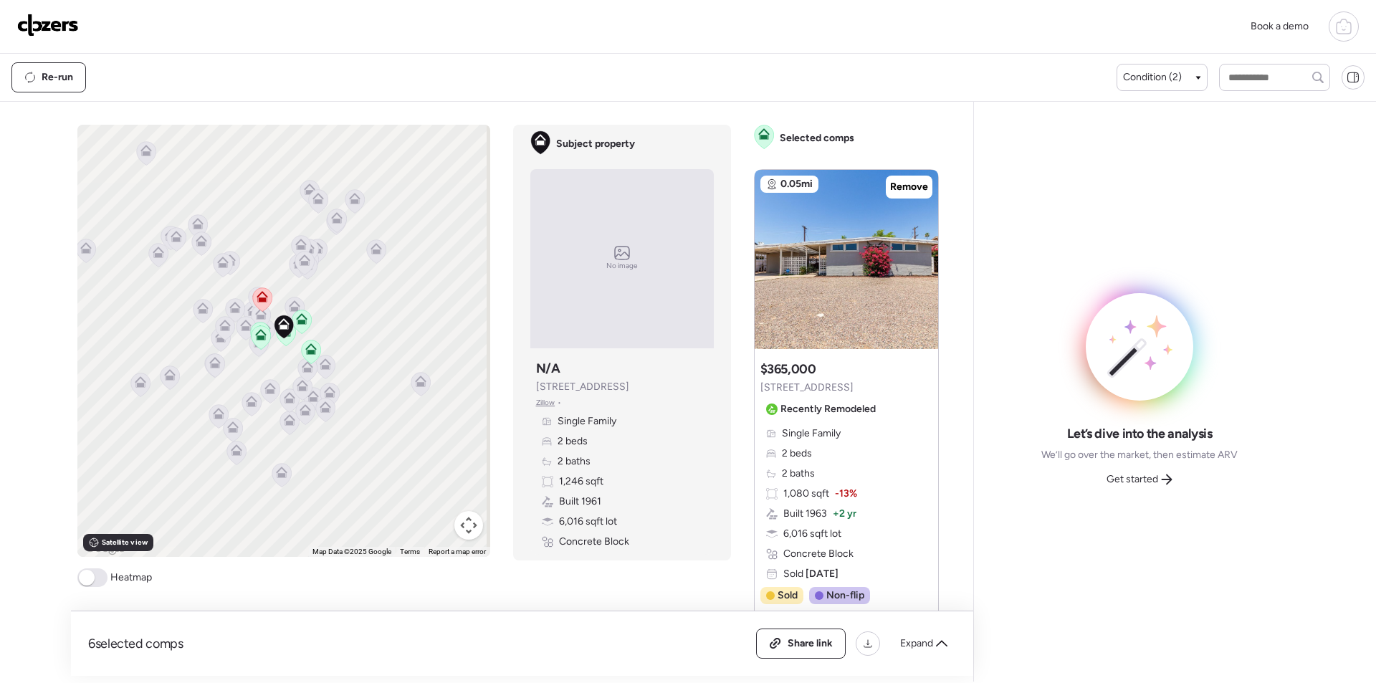 The height and width of the screenshot is (683, 1376). What do you see at coordinates (828, 409) in the screenshot?
I see `span: Recently Remodeled` at bounding box center [828, 409].